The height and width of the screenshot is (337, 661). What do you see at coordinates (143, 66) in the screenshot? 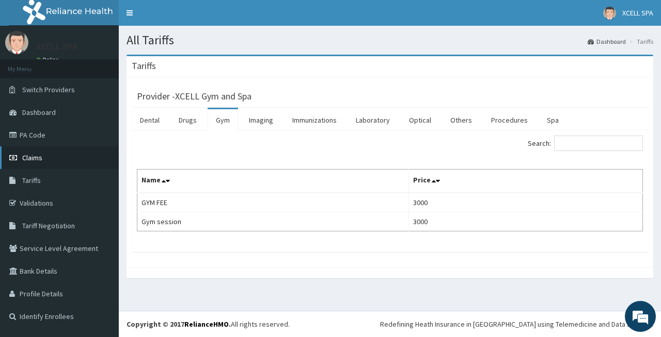
I see `h3: Tariffs` at bounding box center [143, 66].